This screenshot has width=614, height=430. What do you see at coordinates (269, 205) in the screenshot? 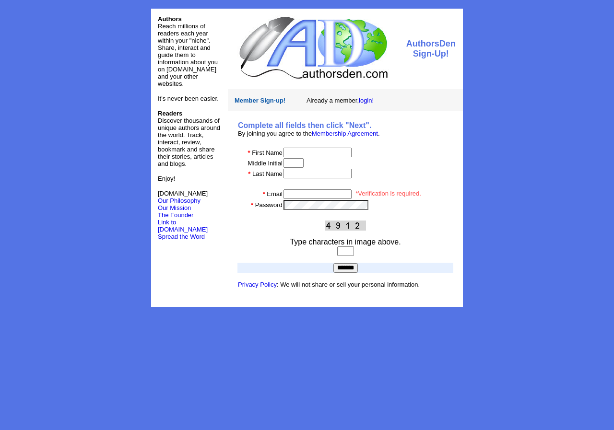
I see `font: Password` at bounding box center [269, 205].